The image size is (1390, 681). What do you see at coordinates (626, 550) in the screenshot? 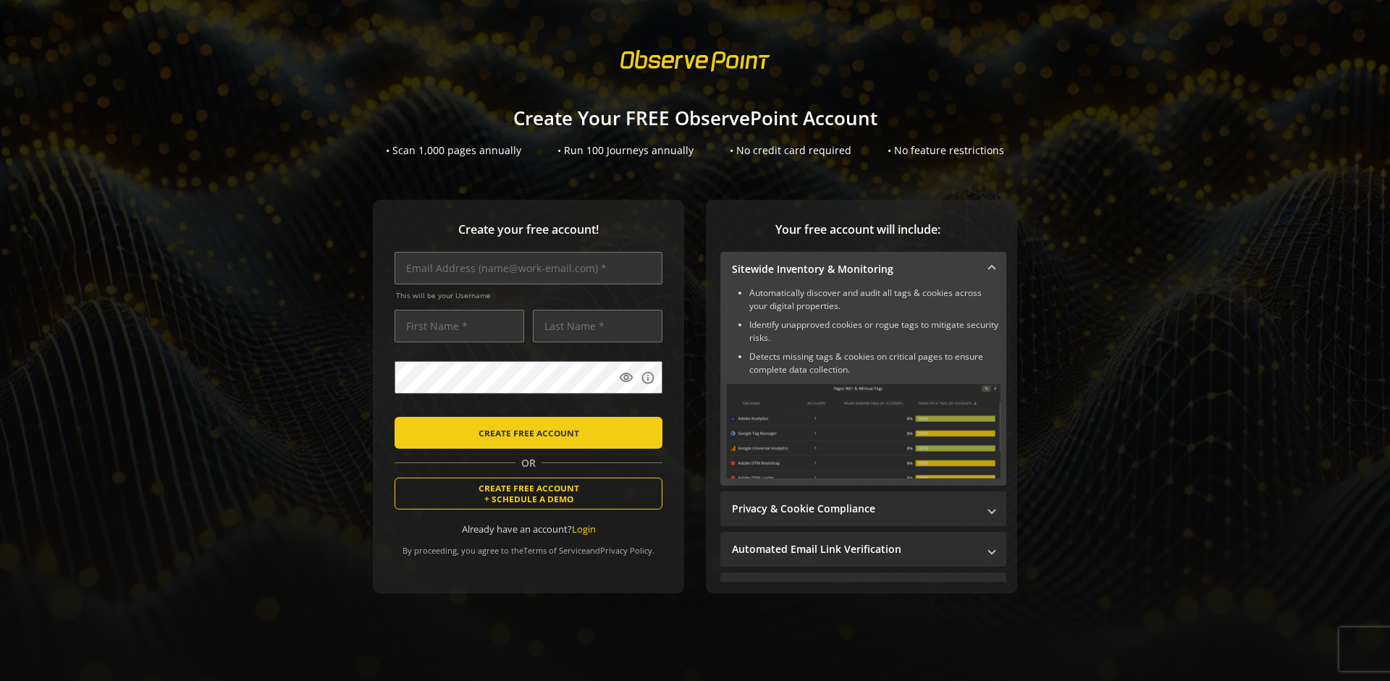
I see `a: Privacy Policy` at bounding box center [626, 550].